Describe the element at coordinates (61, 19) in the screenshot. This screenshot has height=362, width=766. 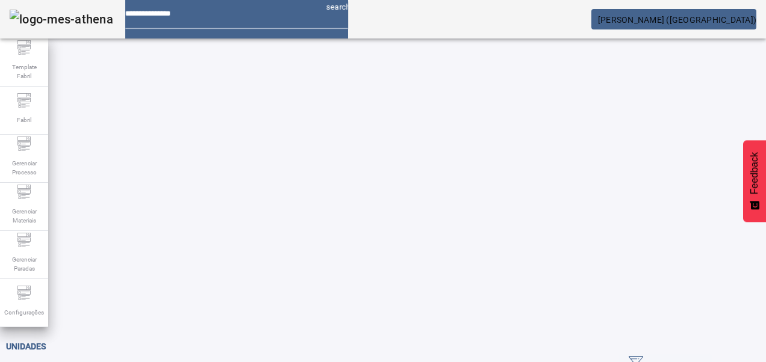
I see `img: logo-mes-athena` at that location.